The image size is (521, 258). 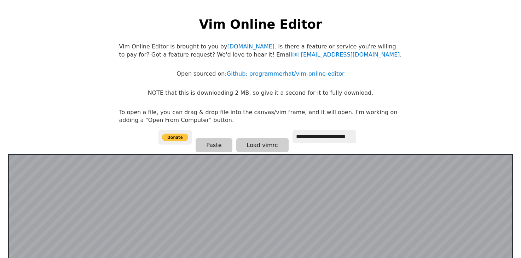 I want to click on button: Paste, so click(x=214, y=145).